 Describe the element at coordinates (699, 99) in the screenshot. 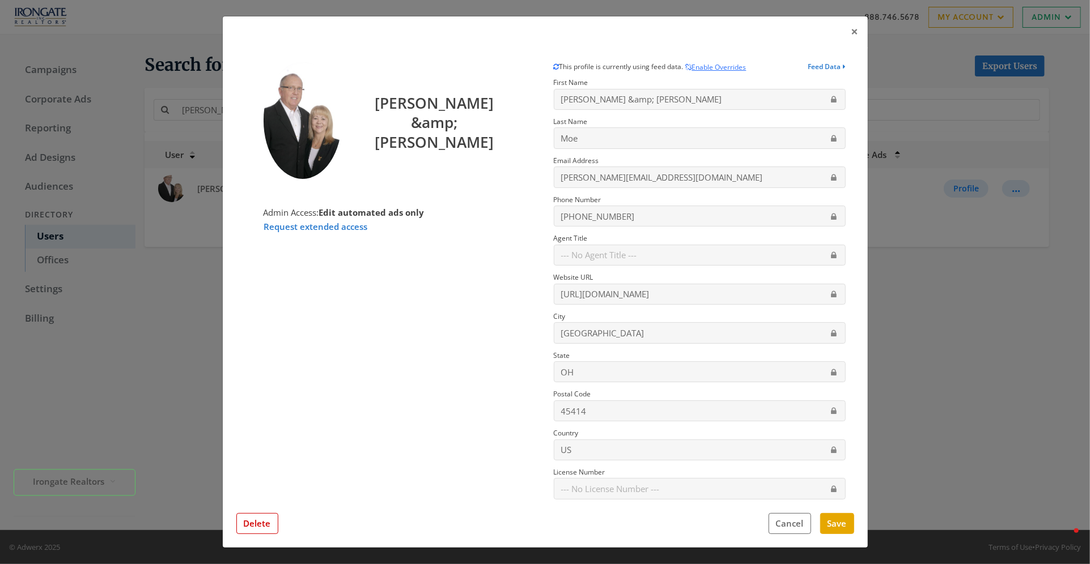

I see `input: First Name` at that location.